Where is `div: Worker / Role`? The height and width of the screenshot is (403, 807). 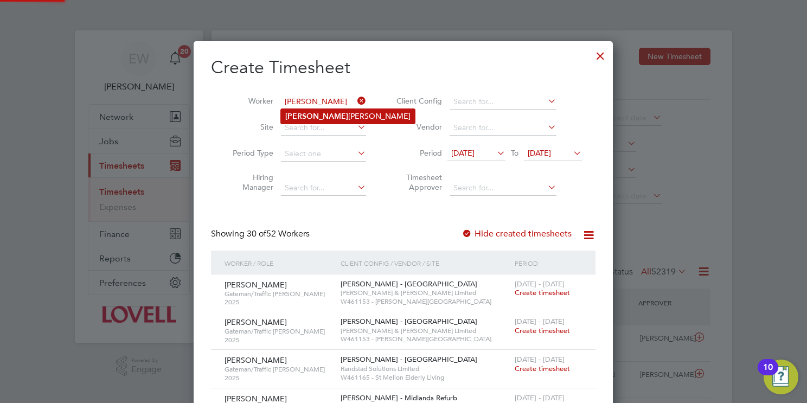
div: Worker / Role is located at coordinates (280, 263).